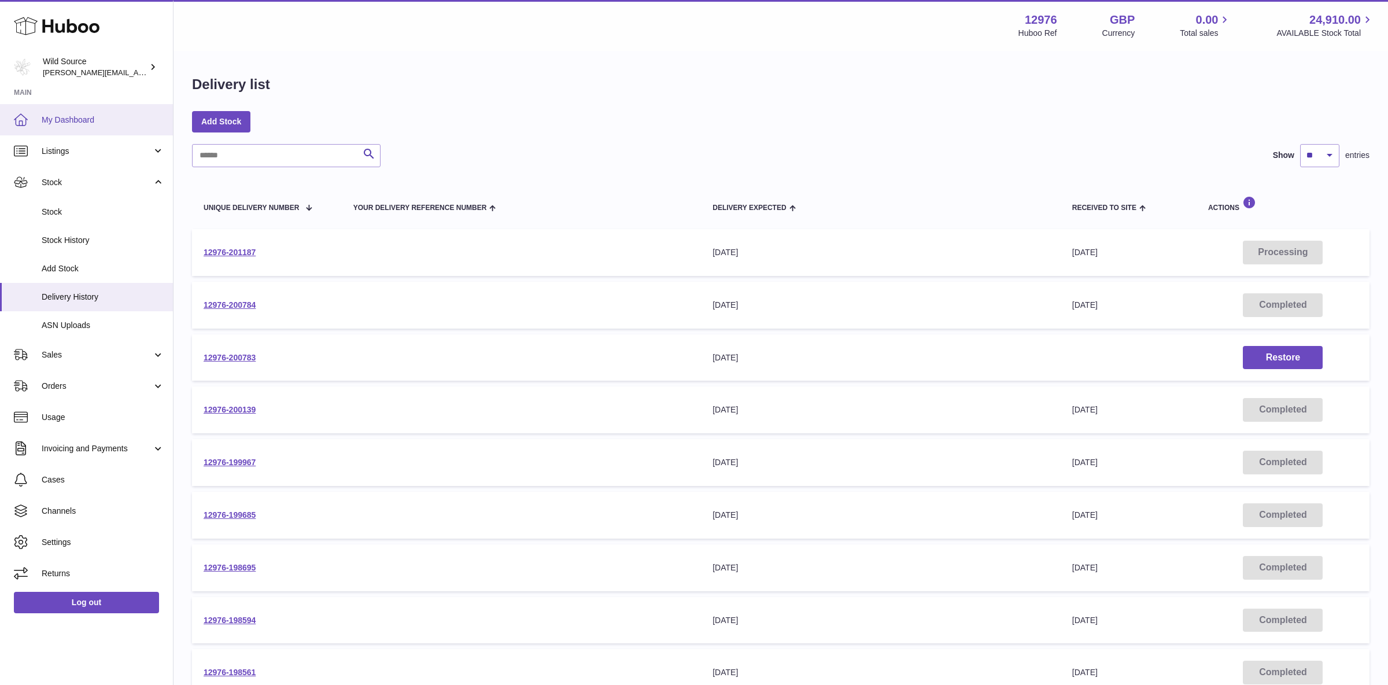 This screenshot has width=1388, height=685. Describe the element at coordinates (103, 325) in the screenshot. I see `span: ASN Uploads` at that location.